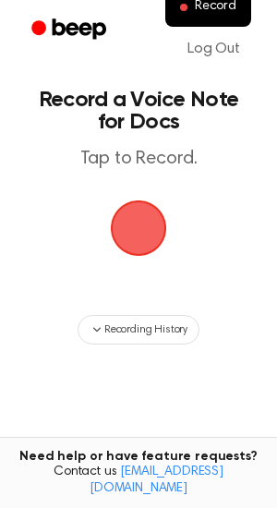 This screenshot has width=277, height=508. What do you see at coordinates (138, 228) in the screenshot?
I see `button: Beep Logo` at bounding box center [138, 228].